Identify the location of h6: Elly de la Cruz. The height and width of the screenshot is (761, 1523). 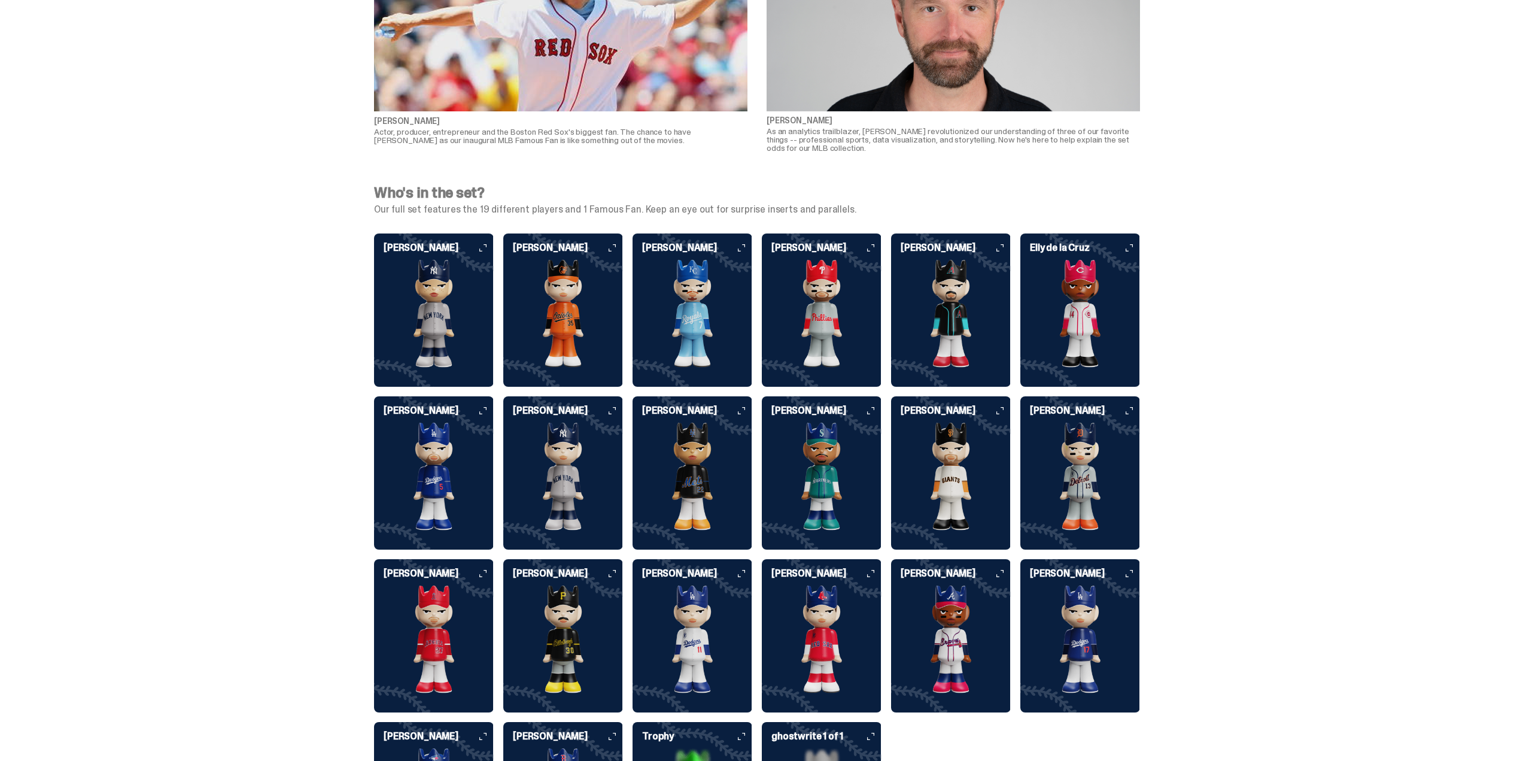
(1085, 248).